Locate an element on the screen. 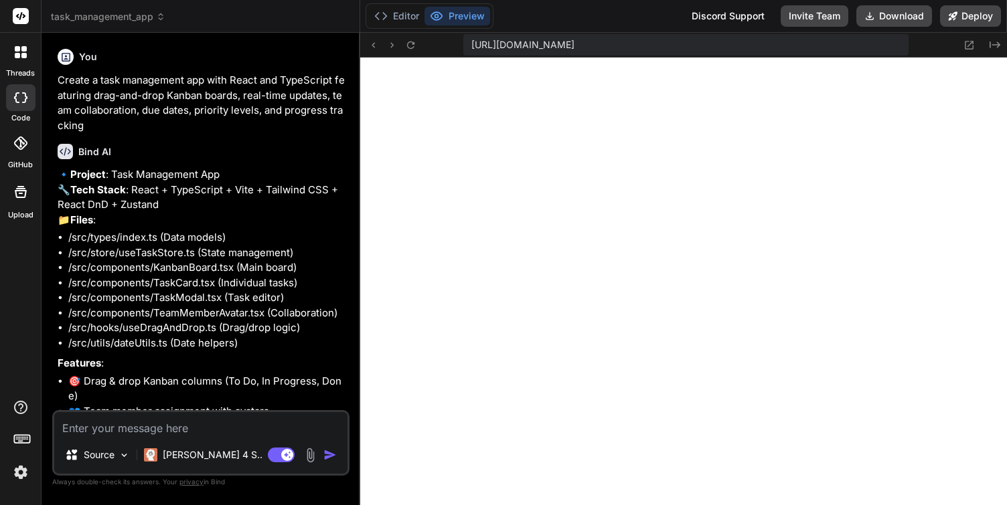 The image size is (1007, 505). li: /src/components/KanbanBoard.tsx (Main board) is located at coordinates (208, 268).